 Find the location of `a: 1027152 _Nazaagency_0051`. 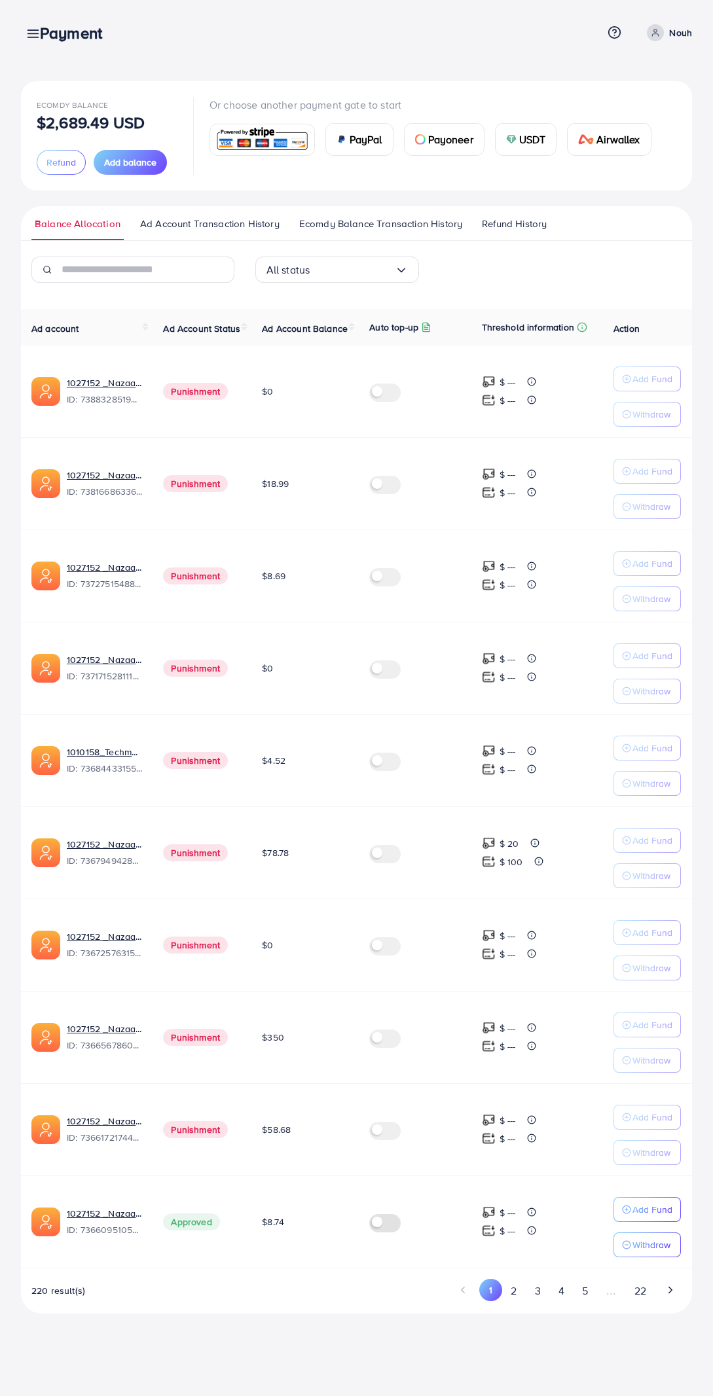

a: 1027152 _Nazaagency_0051 is located at coordinates (104, 1029).